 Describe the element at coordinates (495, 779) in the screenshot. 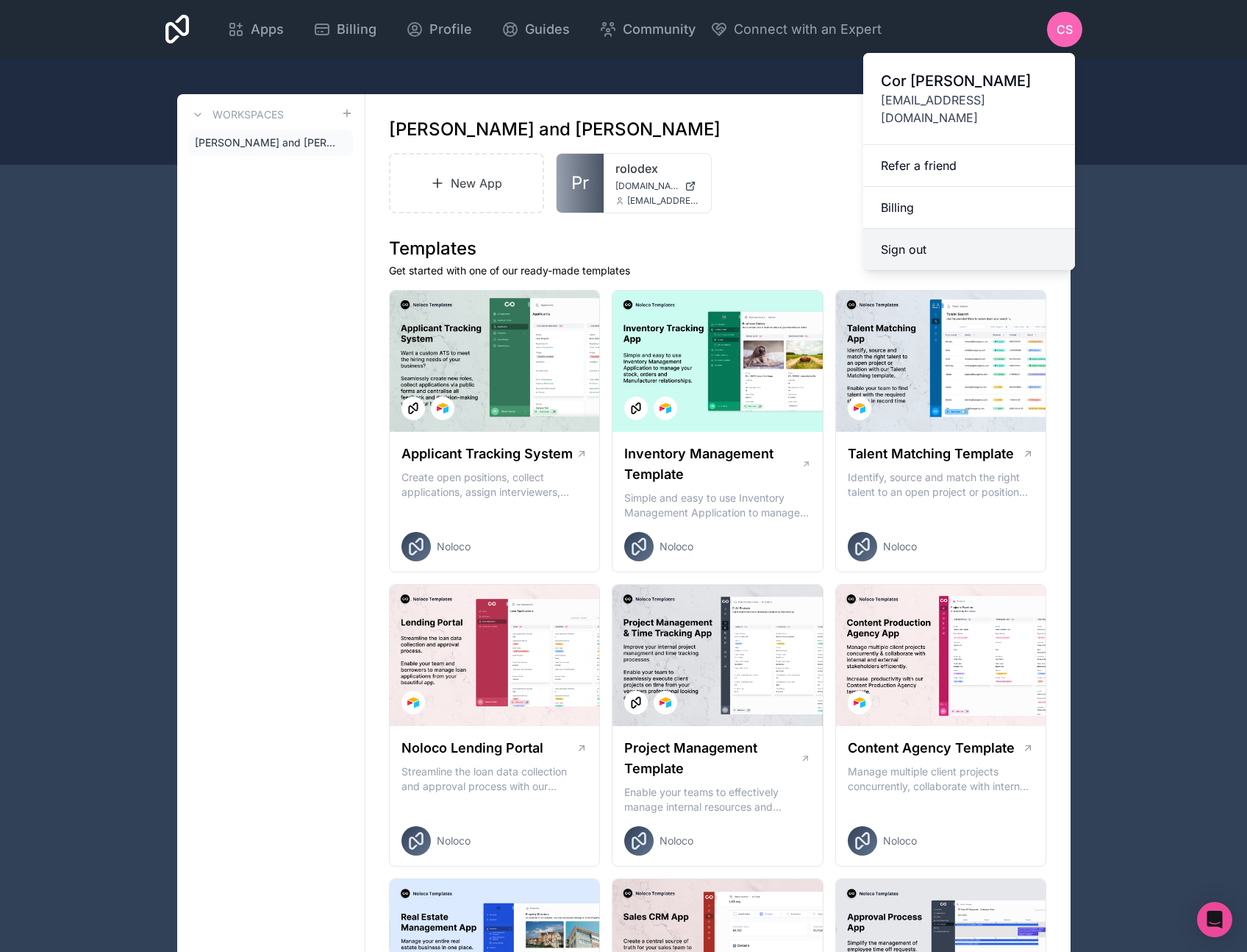

I see `p: Streamline the loan data collection and approval process with our Lending Portal template.` at that location.